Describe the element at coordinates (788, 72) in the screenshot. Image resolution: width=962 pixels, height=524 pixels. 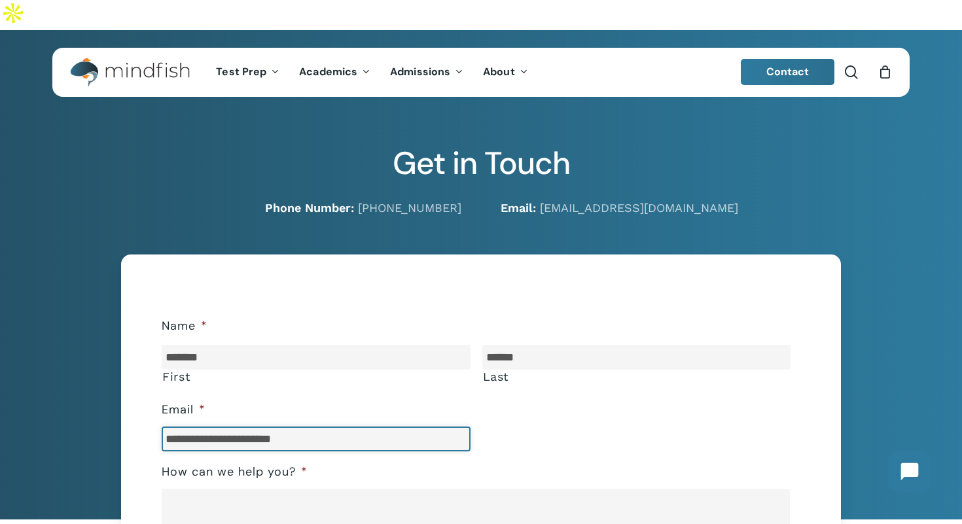
I see `a: Contact` at that location.